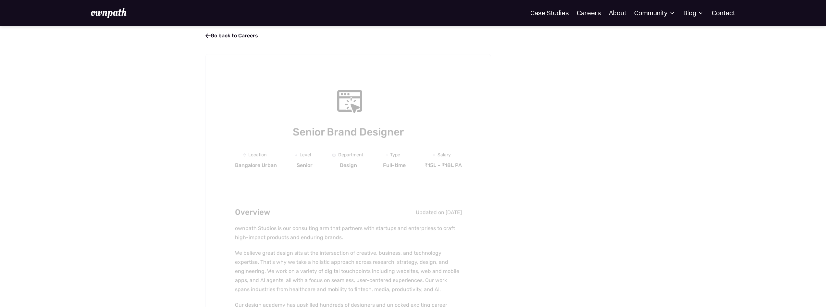 Image resolution: width=826 pixels, height=307 pixels. Describe the element at coordinates (305, 155) in the screenshot. I see `div: Level` at that location.